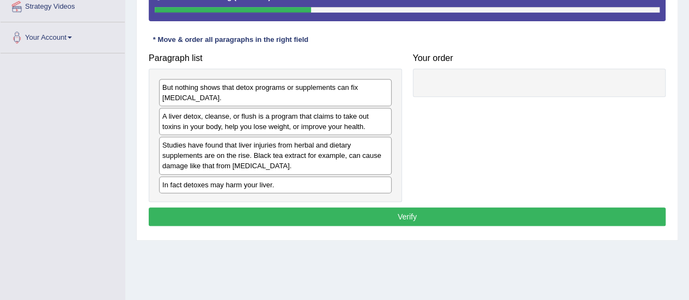  I want to click on h4: Your order, so click(539, 58).